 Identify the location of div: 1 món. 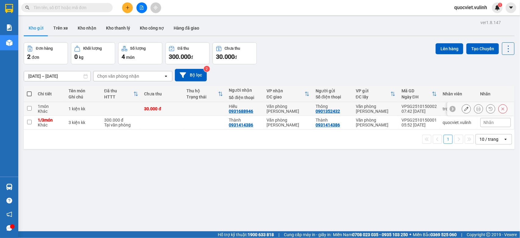
(50, 106).